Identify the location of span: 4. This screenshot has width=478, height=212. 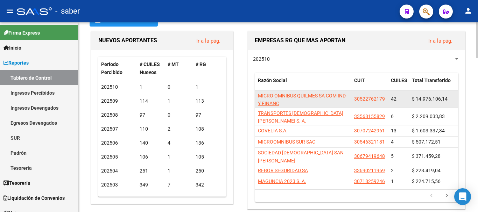
(392, 142).